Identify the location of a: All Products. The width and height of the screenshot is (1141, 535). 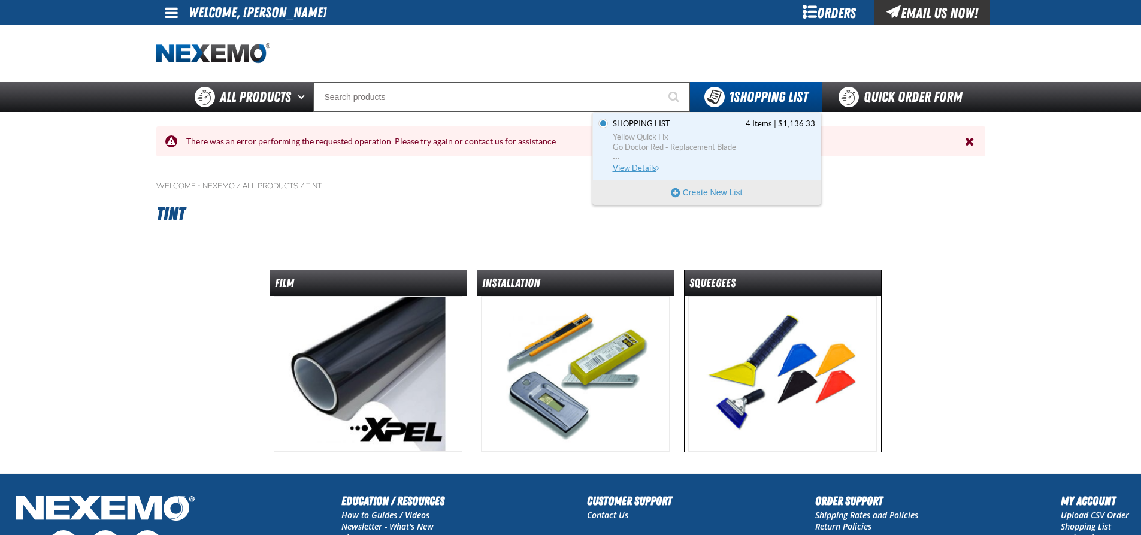
(270, 186).